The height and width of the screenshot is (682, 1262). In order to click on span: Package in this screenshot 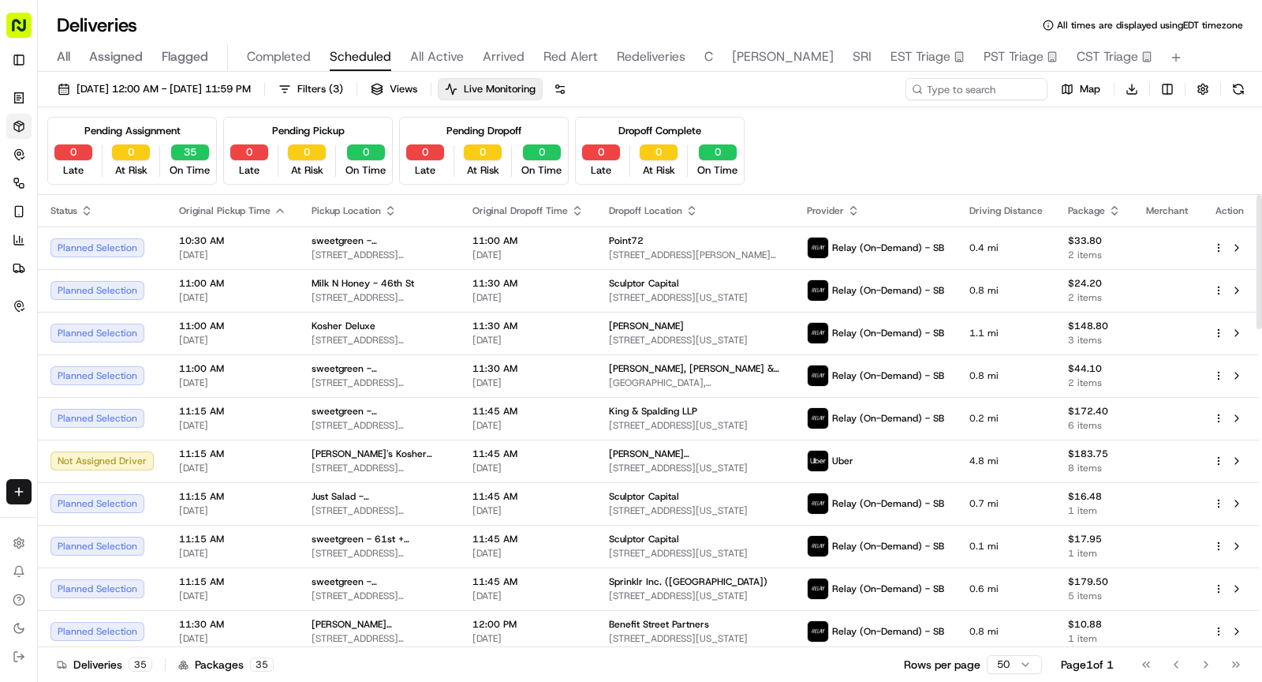, I will do `click(1086, 211)`.